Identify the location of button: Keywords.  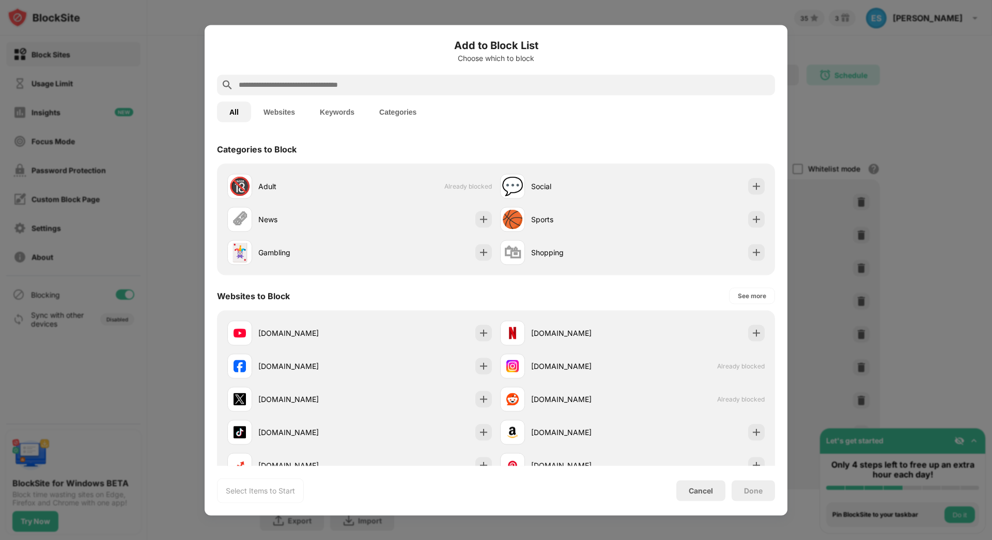
(337, 112).